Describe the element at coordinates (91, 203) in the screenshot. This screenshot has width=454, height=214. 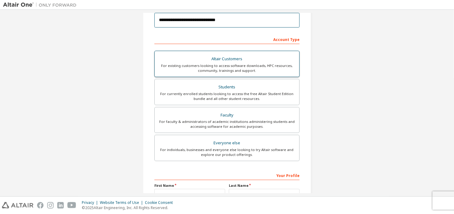
I see `div: Privacy` at that location.